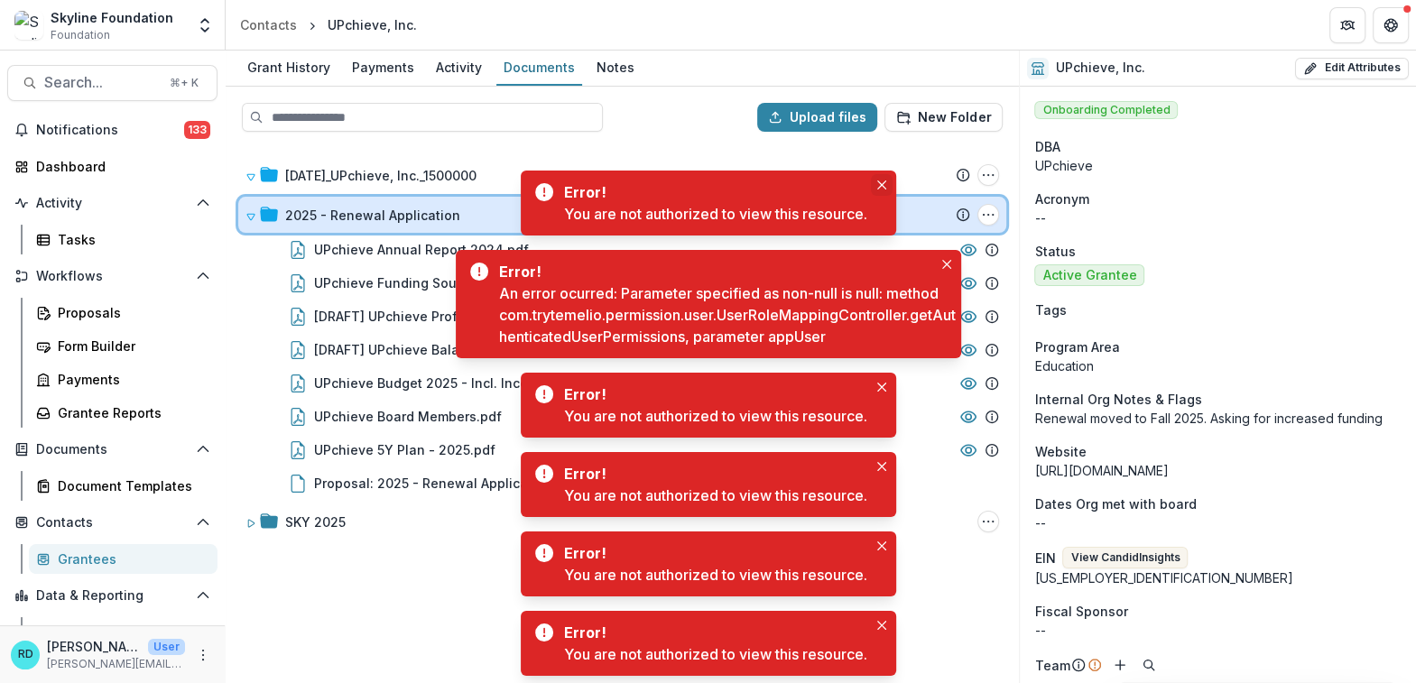  Describe the element at coordinates (1054, 251) in the screenshot. I see `span: Status` at that location.